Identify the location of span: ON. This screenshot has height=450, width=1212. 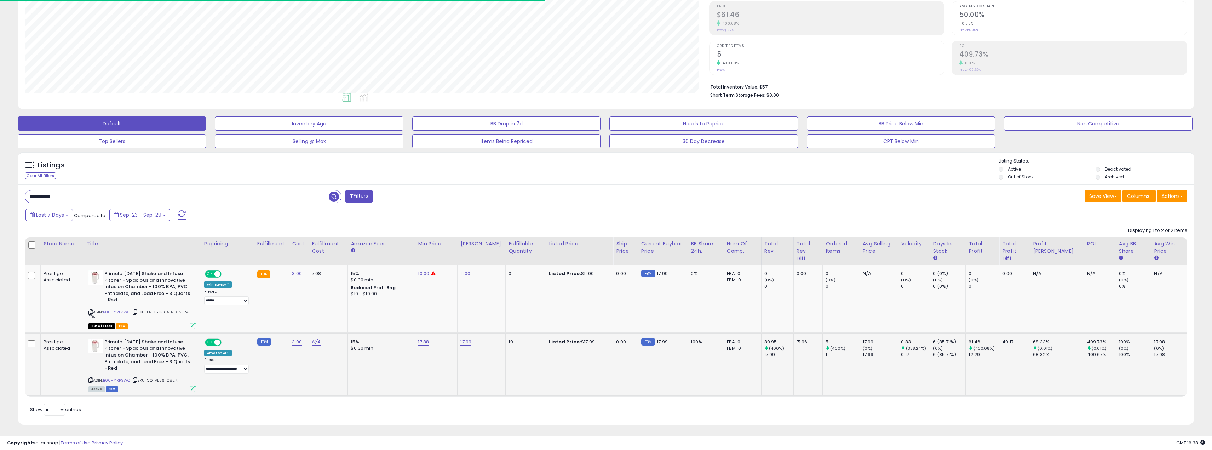
(210, 274).